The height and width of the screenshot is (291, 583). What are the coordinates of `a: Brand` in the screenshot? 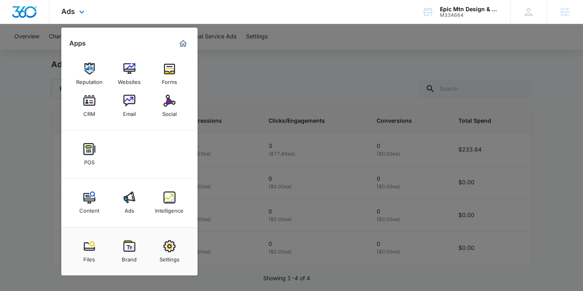 It's located at (129, 252).